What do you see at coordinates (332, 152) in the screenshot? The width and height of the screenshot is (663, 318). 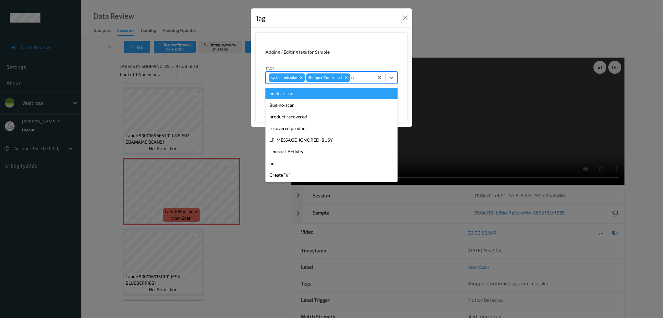 I see `div: Unusual-Activity` at bounding box center [332, 152].